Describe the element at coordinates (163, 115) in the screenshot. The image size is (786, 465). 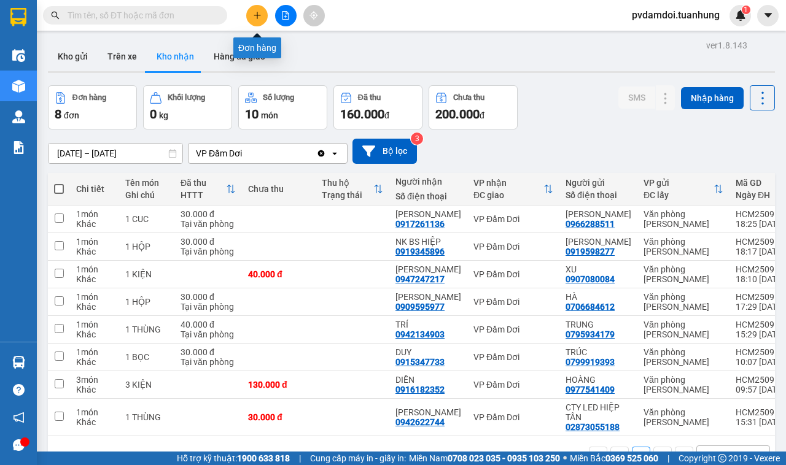
I see `span: kg` at that location.